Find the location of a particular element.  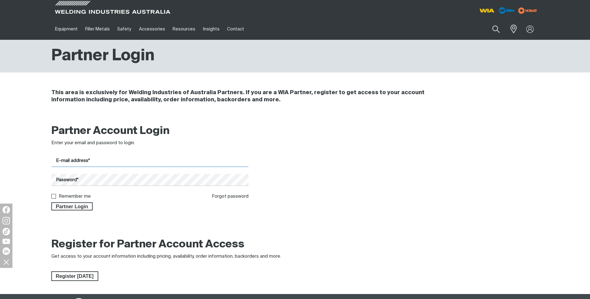

a: Filler Metals is located at coordinates (97, 29).